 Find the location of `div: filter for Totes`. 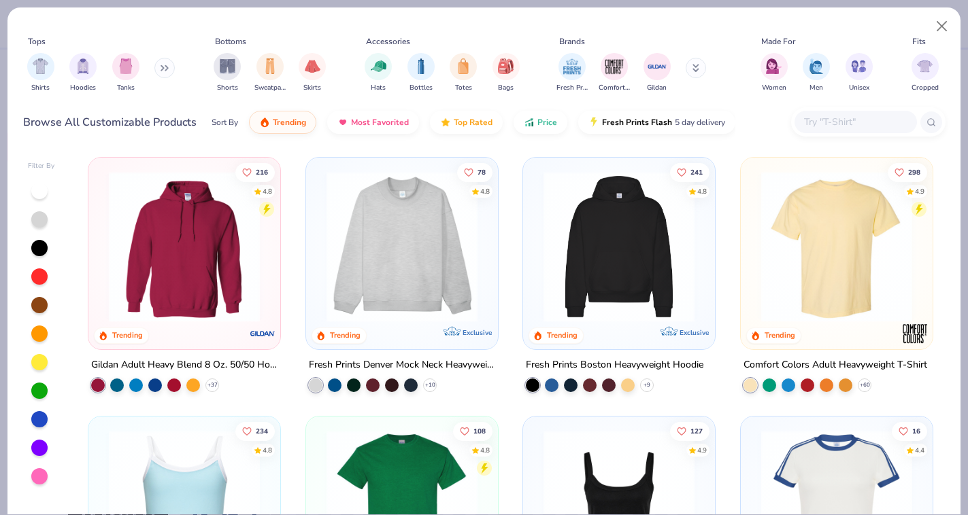

div: filter for Totes is located at coordinates (463, 73).